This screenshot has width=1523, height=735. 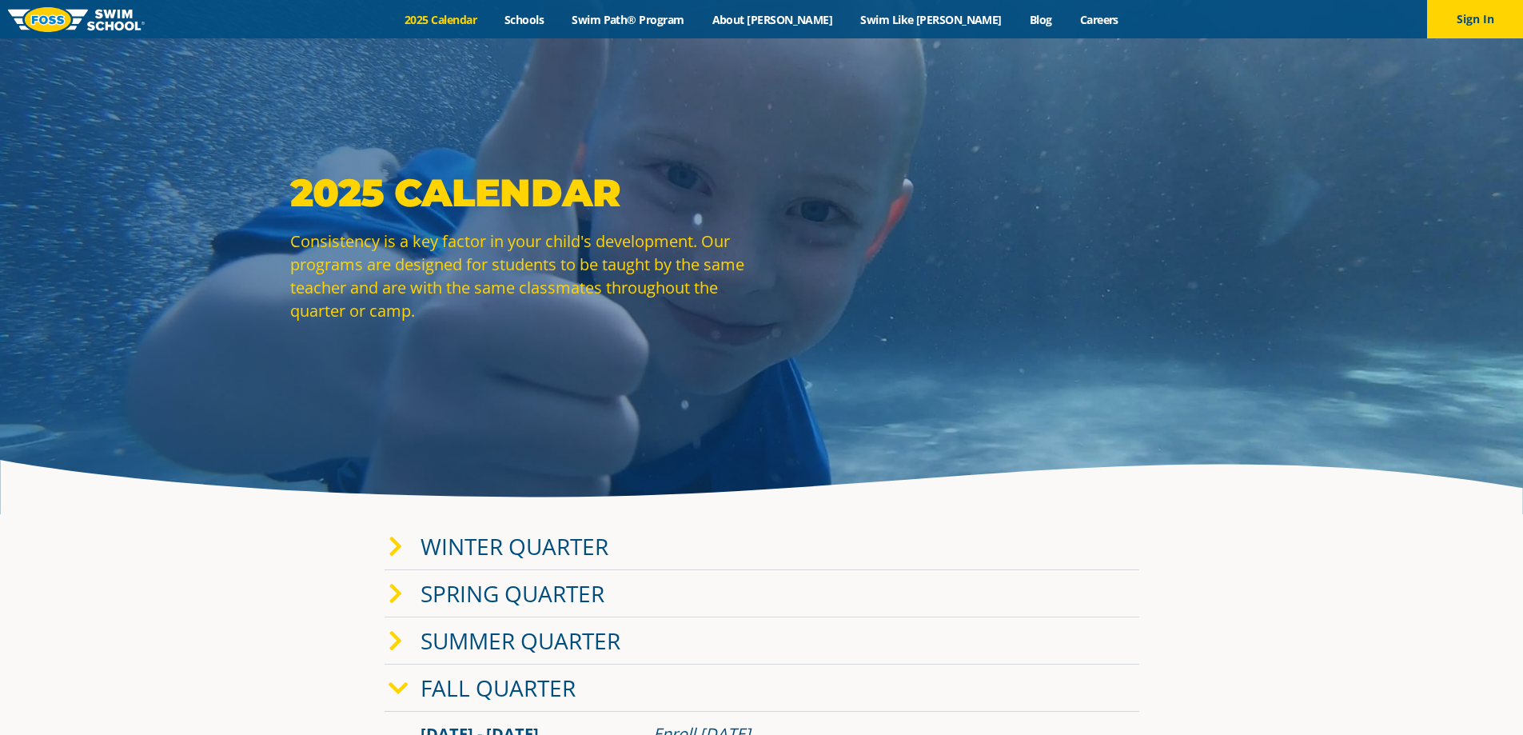 What do you see at coordinates (525, 19) in the screenshot?
I see `a: Schools` at bounding box center [525, 19].